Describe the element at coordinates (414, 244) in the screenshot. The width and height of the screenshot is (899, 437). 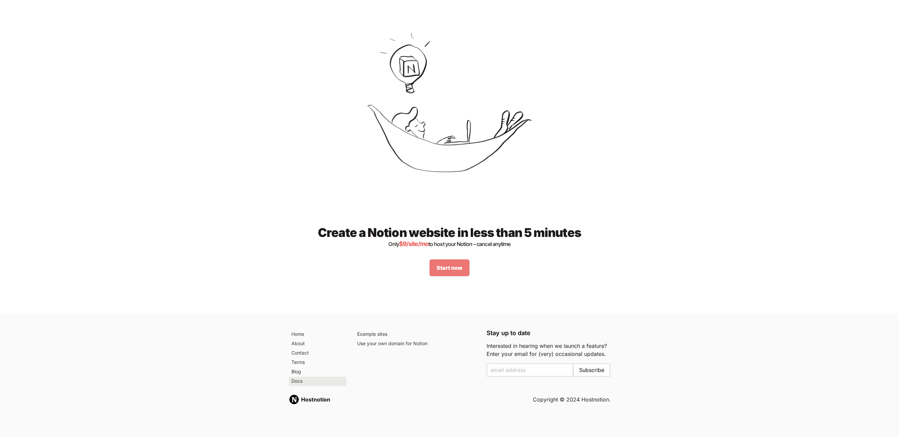
I see `span: $ 9 /site/mo` at that location.